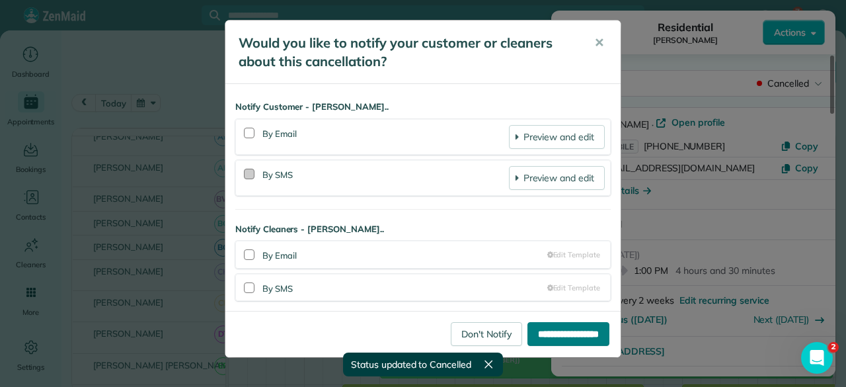 The height and width of the screenshot is (387, 846). Describe the element at coordinates (411, 364) in the screenshot. I see `span: Status updated to Cancelled` at that location.